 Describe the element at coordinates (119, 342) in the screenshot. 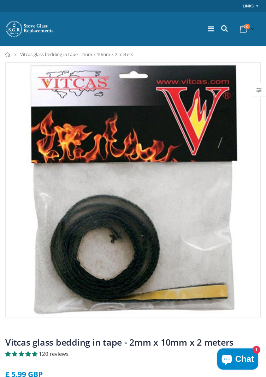

I see `a: Vitcas glass bedding in tape - 2mm x 10mm x 2 meters` at that location.